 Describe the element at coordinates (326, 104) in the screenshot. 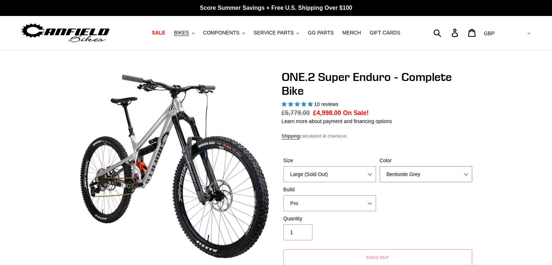

I see `span: 10 reviews` at that location.